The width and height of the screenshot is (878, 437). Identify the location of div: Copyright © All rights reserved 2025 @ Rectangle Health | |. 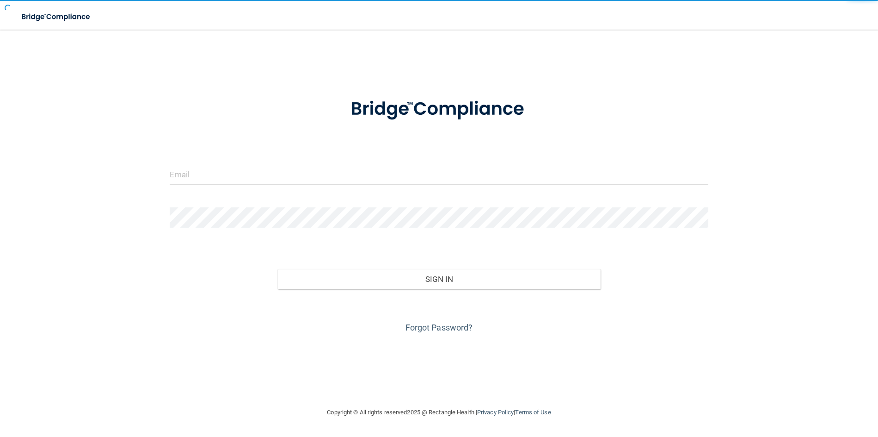
(439, 412).